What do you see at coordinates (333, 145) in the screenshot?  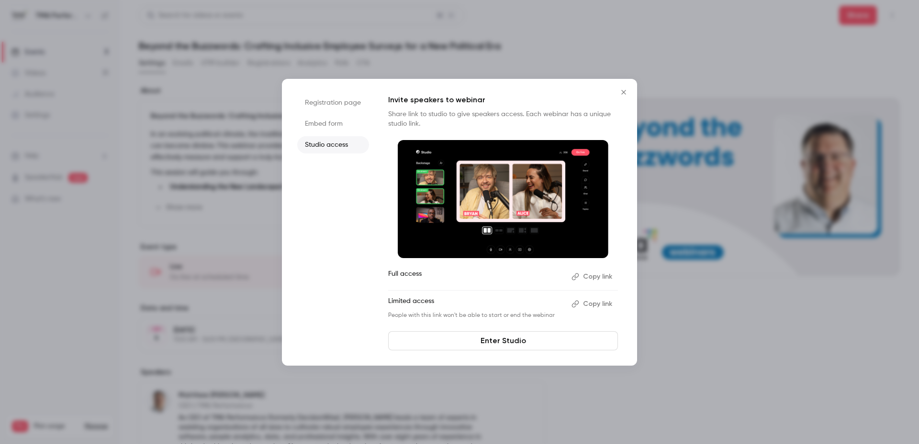 I see `li: Studio access` at bounding box center [333, 145].